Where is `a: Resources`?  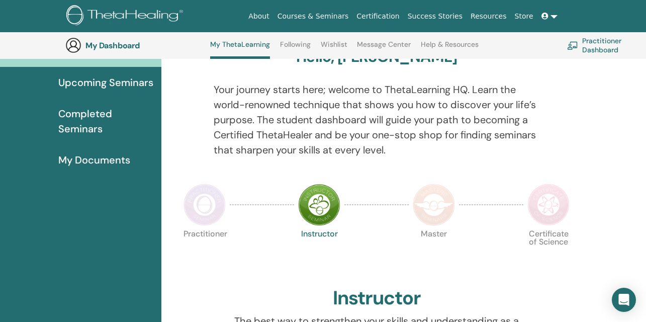
a: Resources is located at coordinates (488, 16).